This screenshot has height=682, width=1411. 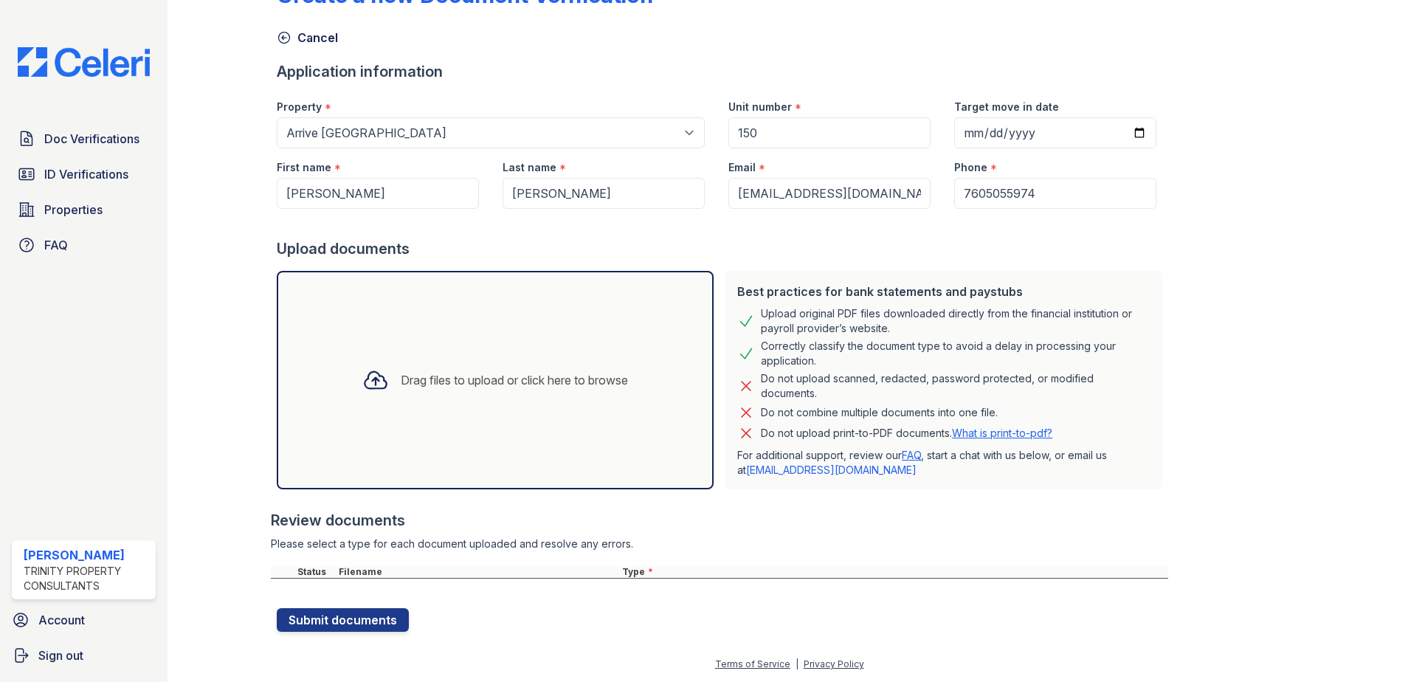 What do you see at coordinates (906, 433) in the screenshot?
I see `p: Do not upload print-to-PDF documents.` at bounding box center [906, 433].